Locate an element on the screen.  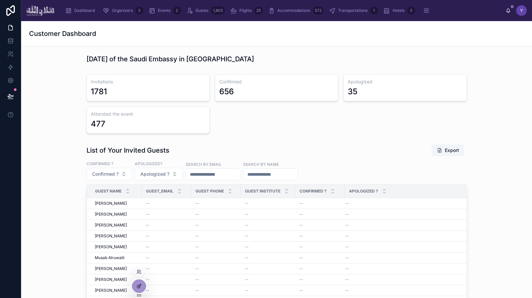
div: 1,805 is located at coordinates (218, 11).